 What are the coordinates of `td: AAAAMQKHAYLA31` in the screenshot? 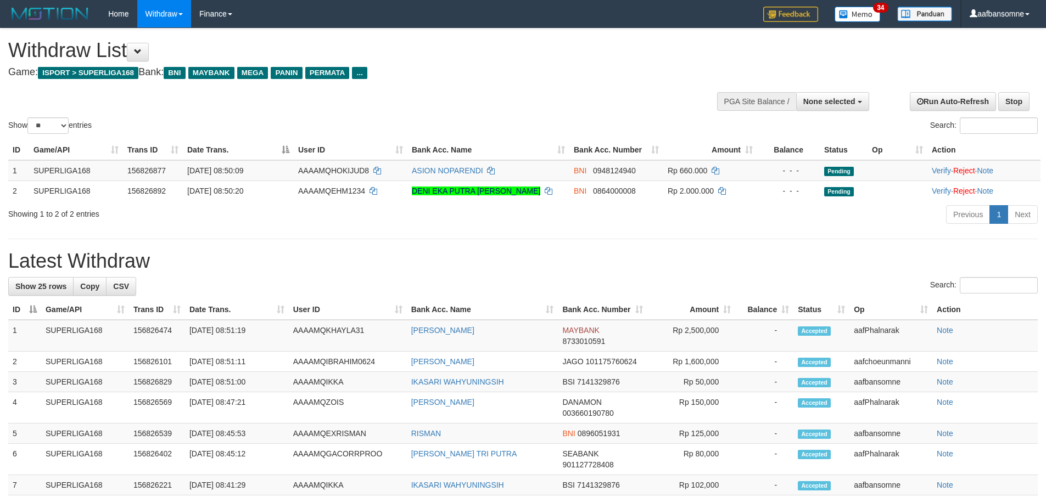 It's located at (348, 336).